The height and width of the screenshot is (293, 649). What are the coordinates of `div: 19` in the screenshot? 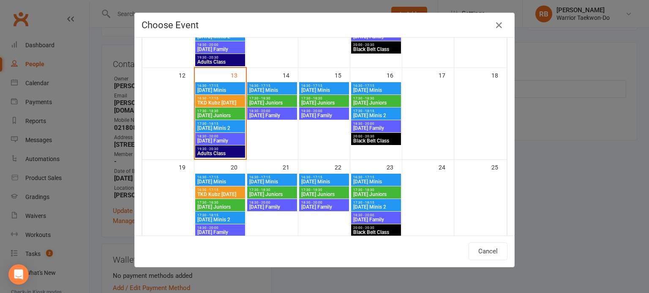 It's located at (186, 167).